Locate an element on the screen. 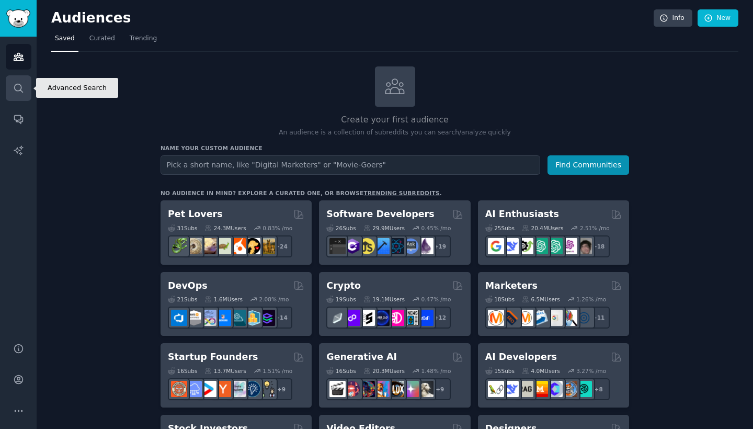 This screenshot has width=753, height=429. img: AskMarketing is located at coordinates (525, 318).